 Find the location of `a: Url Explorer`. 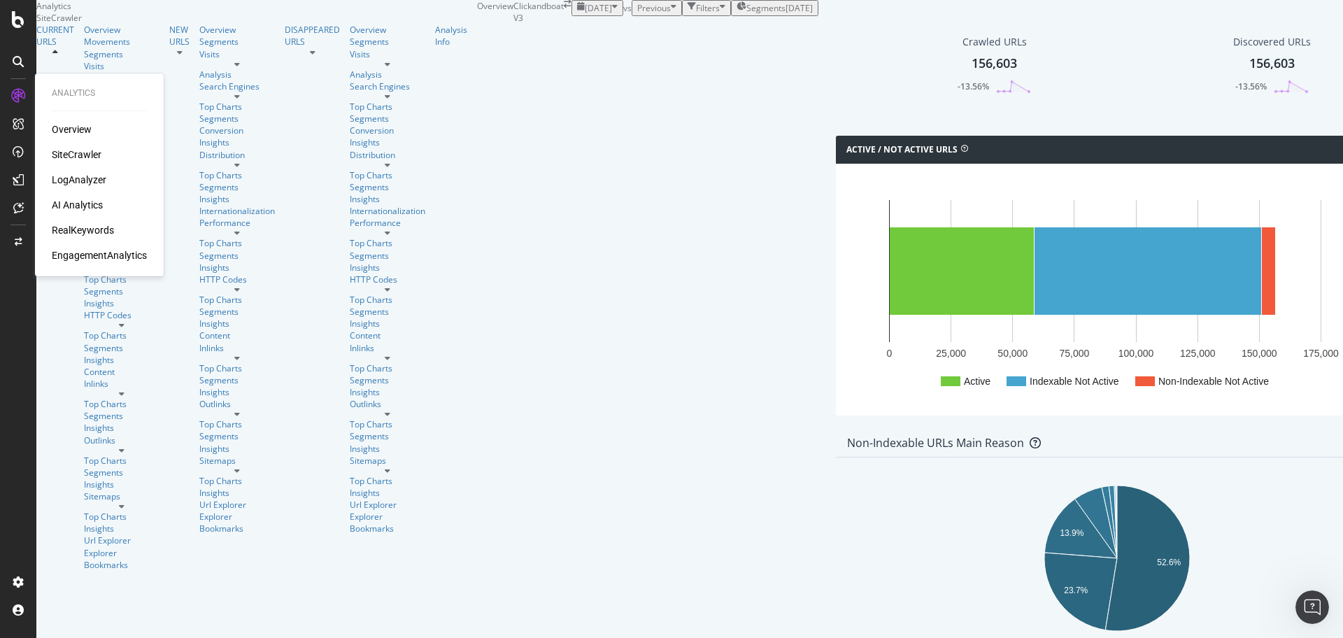

a: Url Explorer is located at coordinates (237, 504).